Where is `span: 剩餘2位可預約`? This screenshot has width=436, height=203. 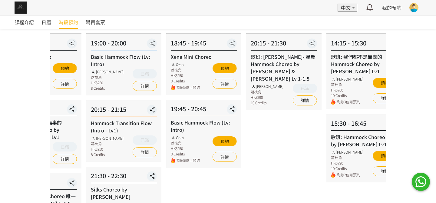
span: 剩餘2位可預約 is located at coordinates (350, 175).